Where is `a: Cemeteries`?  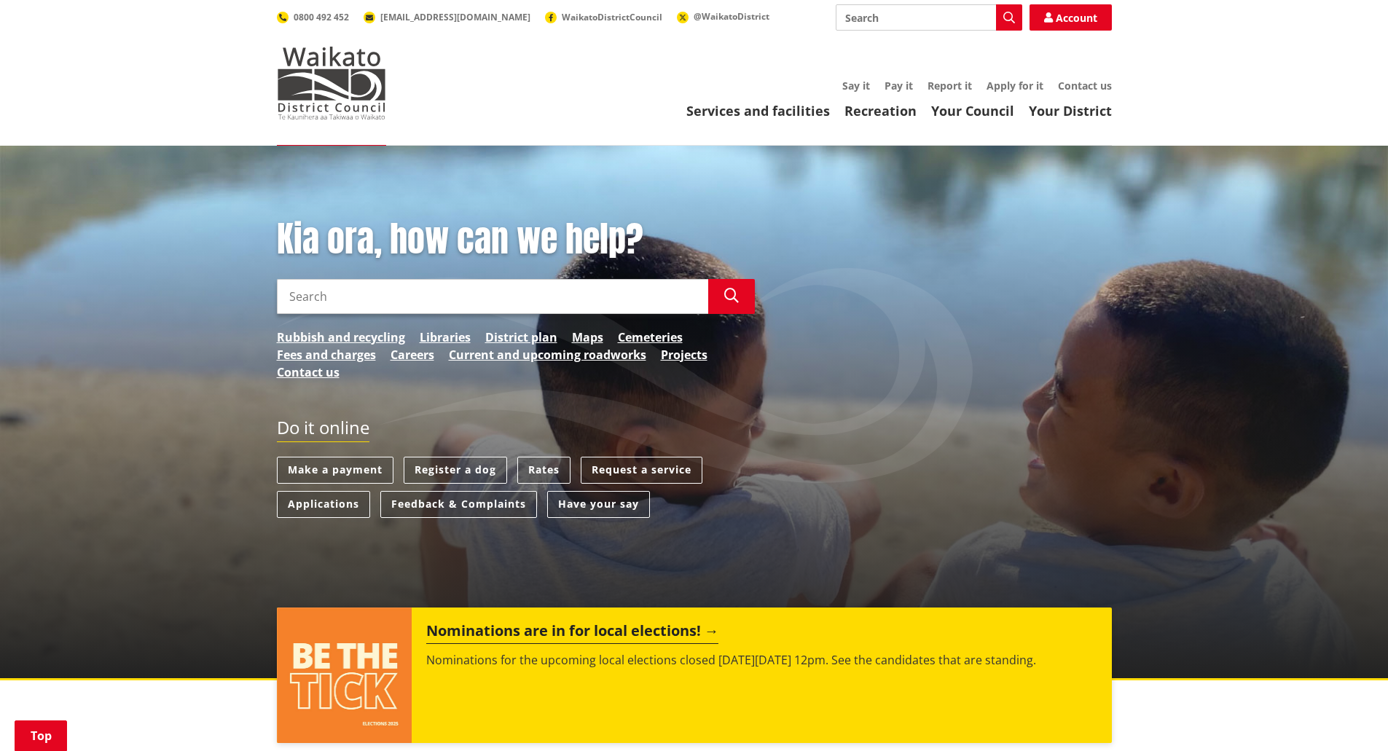
a: Cemeteries is located at coordinates (650, 337).